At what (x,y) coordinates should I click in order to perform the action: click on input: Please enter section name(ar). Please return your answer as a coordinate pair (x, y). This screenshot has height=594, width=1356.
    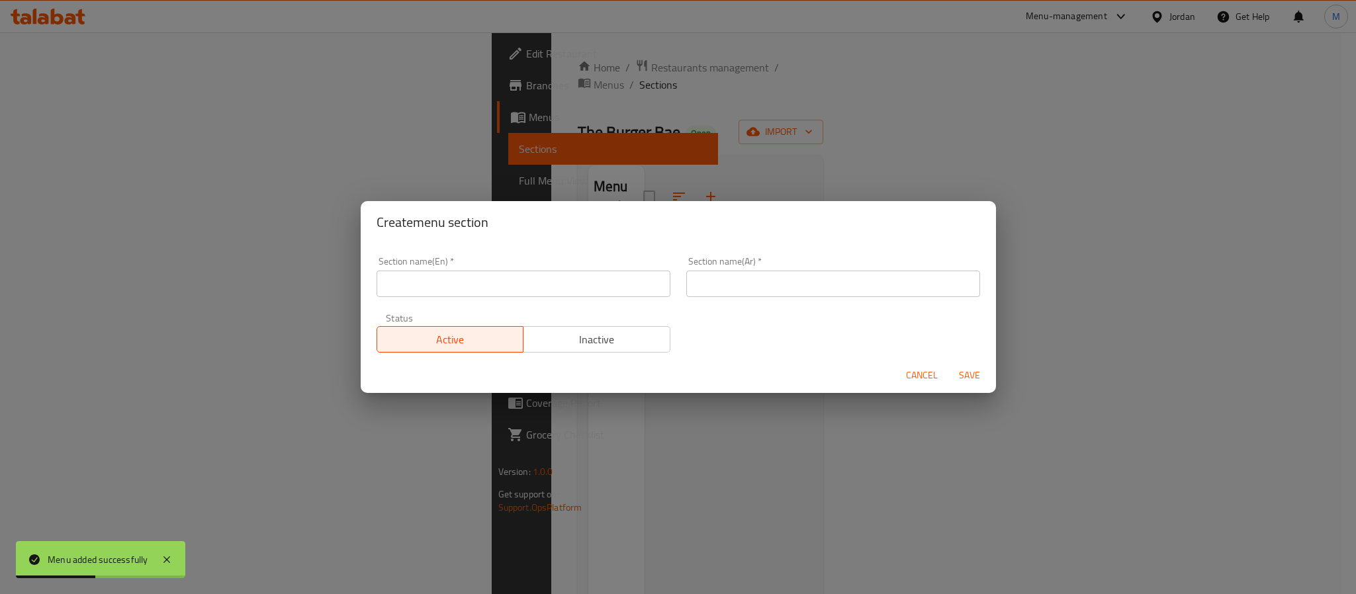
    Looking at the image, I should click on (833, 284).